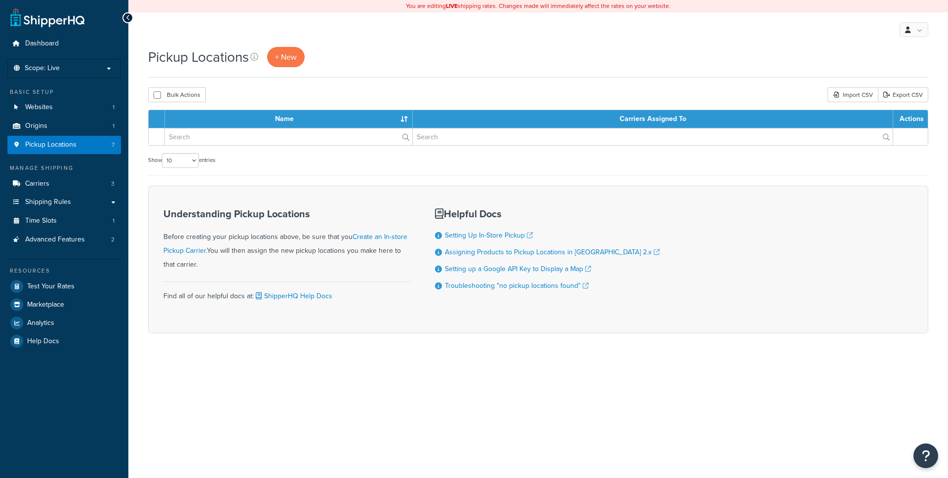  What do you see at coordinates (64, 323) in the screenshot?
I see `a: Analytics` at bounding box center [64, 323].